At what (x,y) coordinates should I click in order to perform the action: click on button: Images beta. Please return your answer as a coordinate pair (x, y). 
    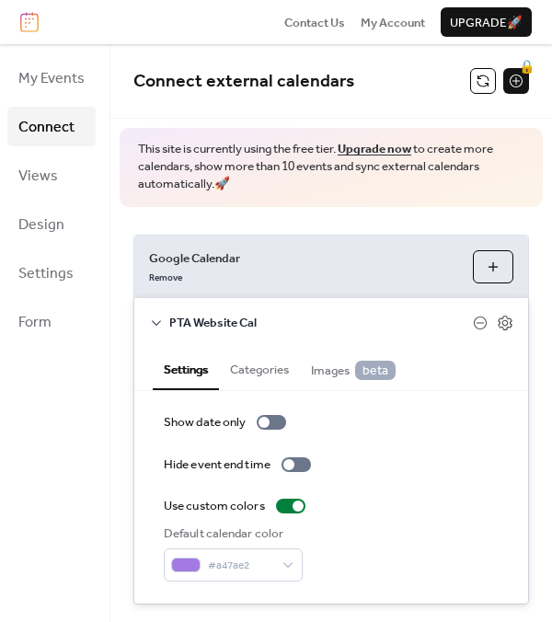
    Looking at the image, I should click on (353, 368).